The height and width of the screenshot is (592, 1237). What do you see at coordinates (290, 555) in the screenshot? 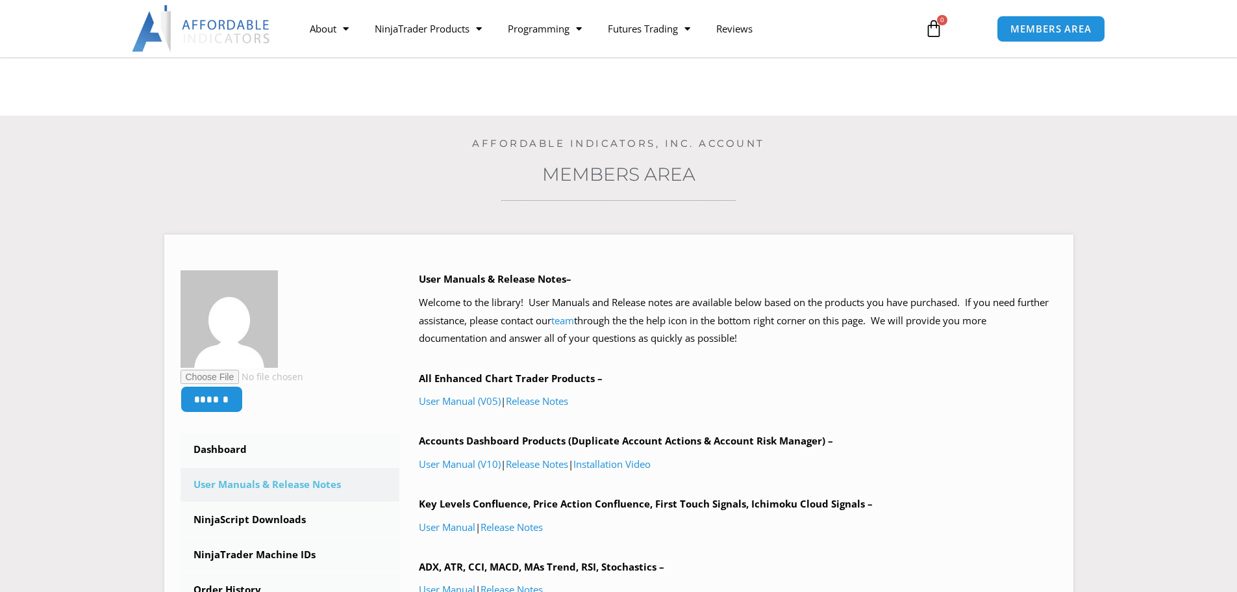
I see `a: NinjaTrader Machine IDs` at bounding box center [290, 555].